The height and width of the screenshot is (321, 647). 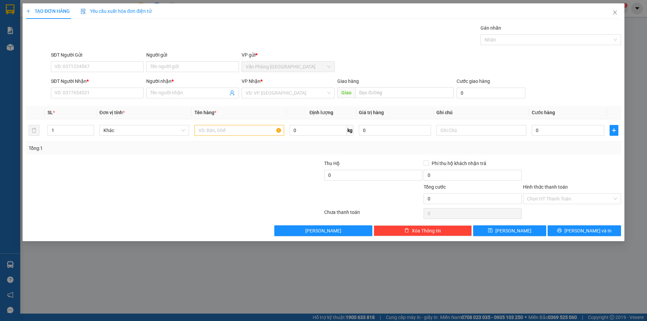 What do you see at coordinates (473, 81) in the screenshot?
I see `label: Cước giao hàng` at bounding box center [473, 81].